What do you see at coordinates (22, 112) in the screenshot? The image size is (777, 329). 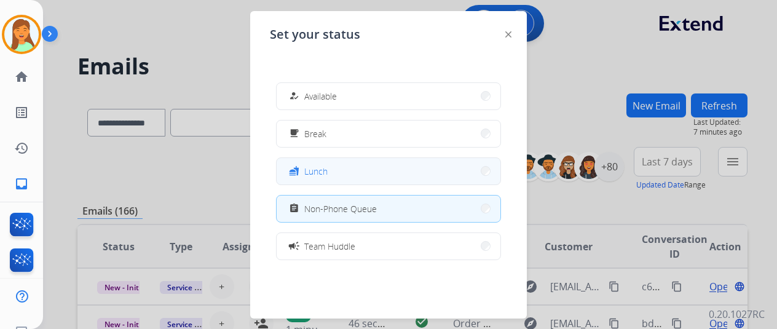 I see `mat-icon: list_alt` at bounding box center [22, 112].